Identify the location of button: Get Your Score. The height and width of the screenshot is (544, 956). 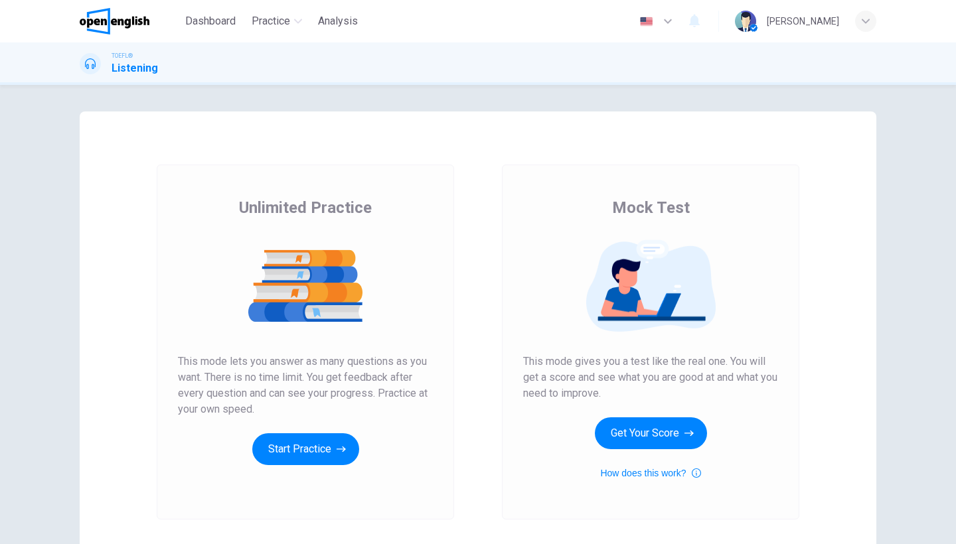
(651, 434).